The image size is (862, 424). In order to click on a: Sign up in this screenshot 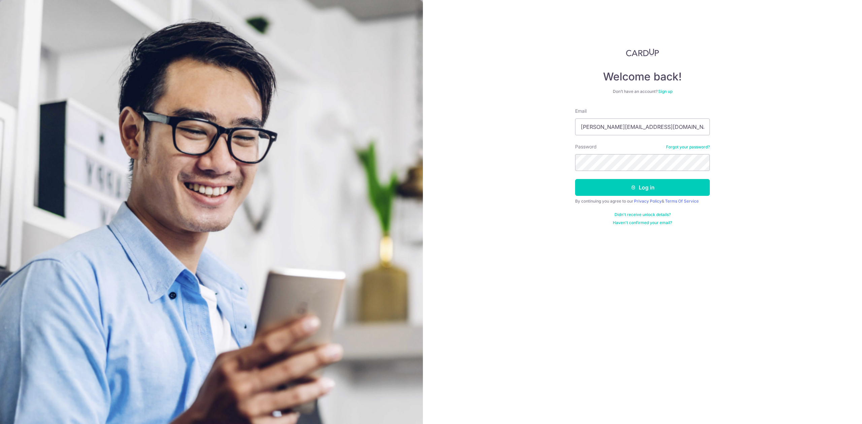, I will do `click(666, 91)`.